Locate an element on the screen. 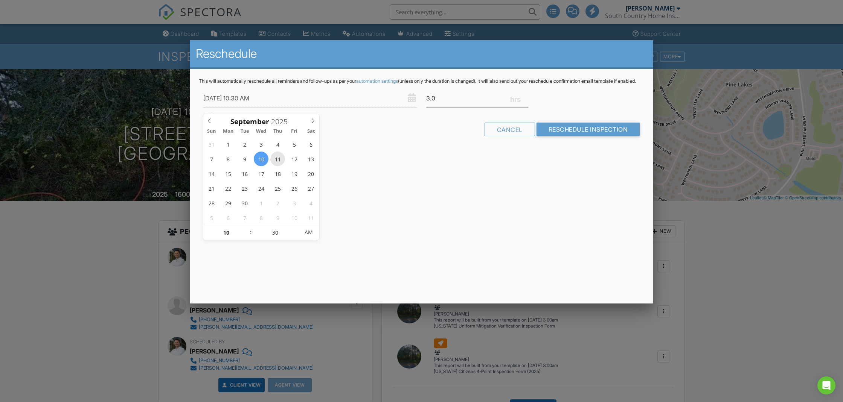 The image size is (843, 402). span: October 8, 2025 is located at coordinates (261, 218).